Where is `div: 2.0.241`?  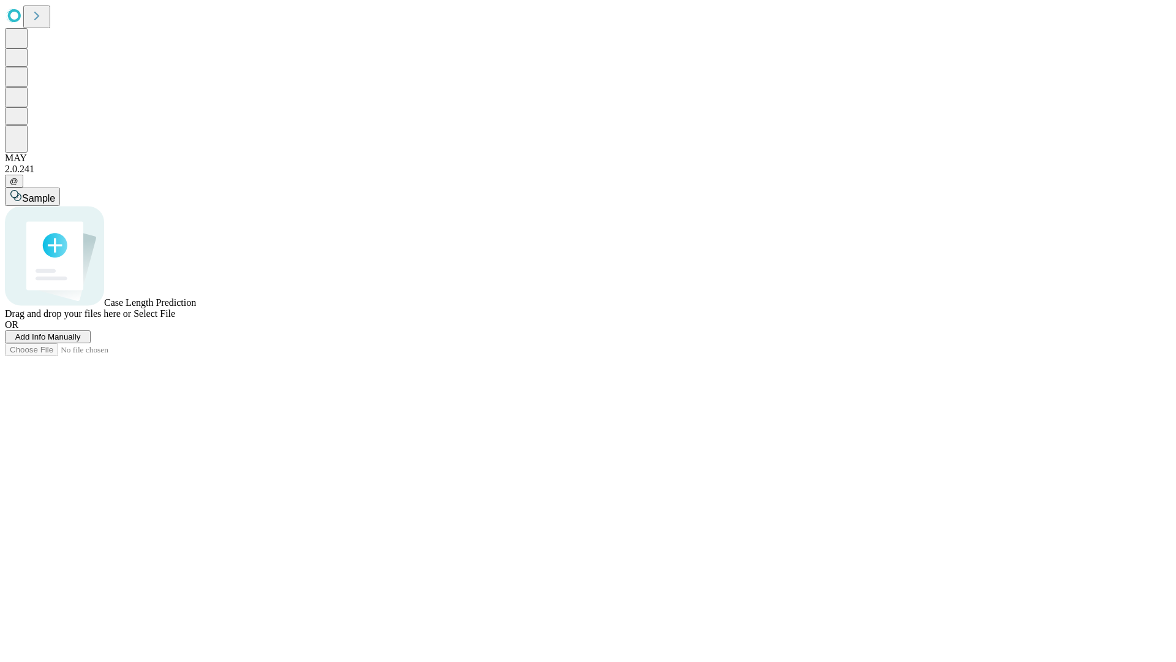 div: 2.0.241 is located at coordinates (588, 169).